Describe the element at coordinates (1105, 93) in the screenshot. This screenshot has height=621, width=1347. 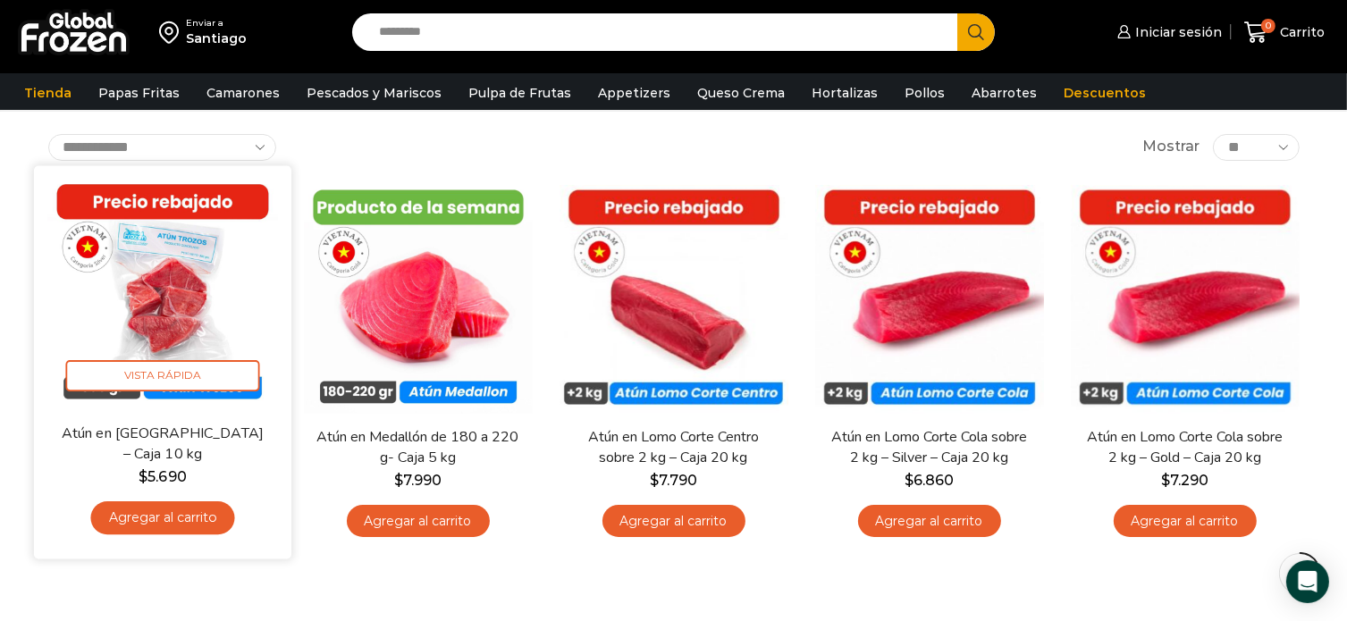
I see `a: Descuentos` at that location.